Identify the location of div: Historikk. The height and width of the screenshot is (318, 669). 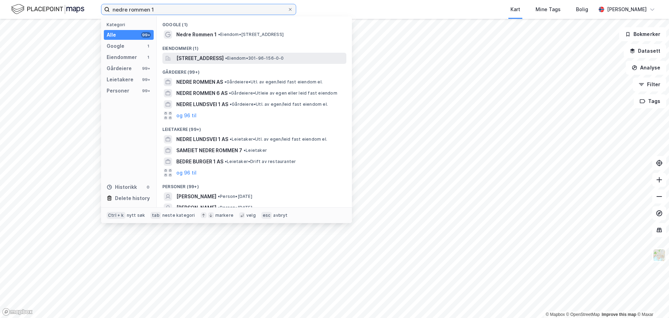
(122, 187).